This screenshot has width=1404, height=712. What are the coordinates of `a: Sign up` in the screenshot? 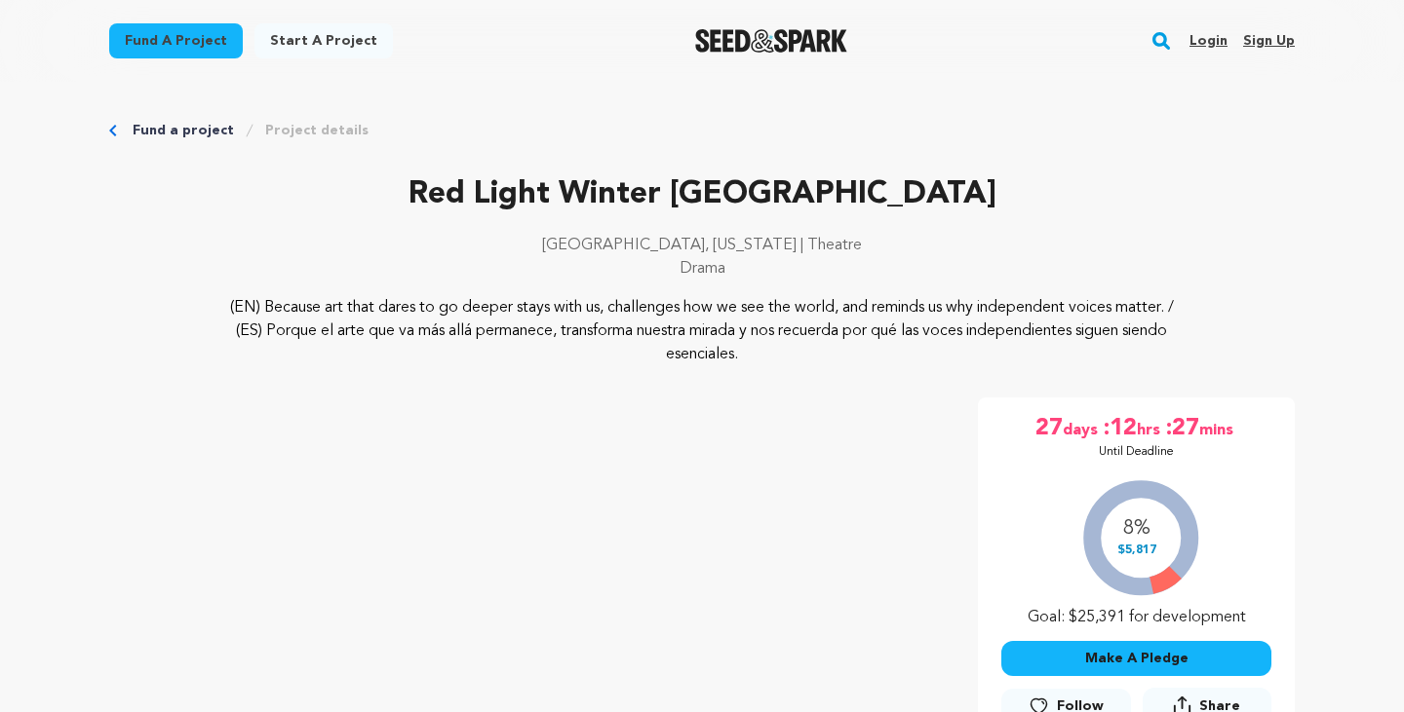 It's located at (1268, 41).